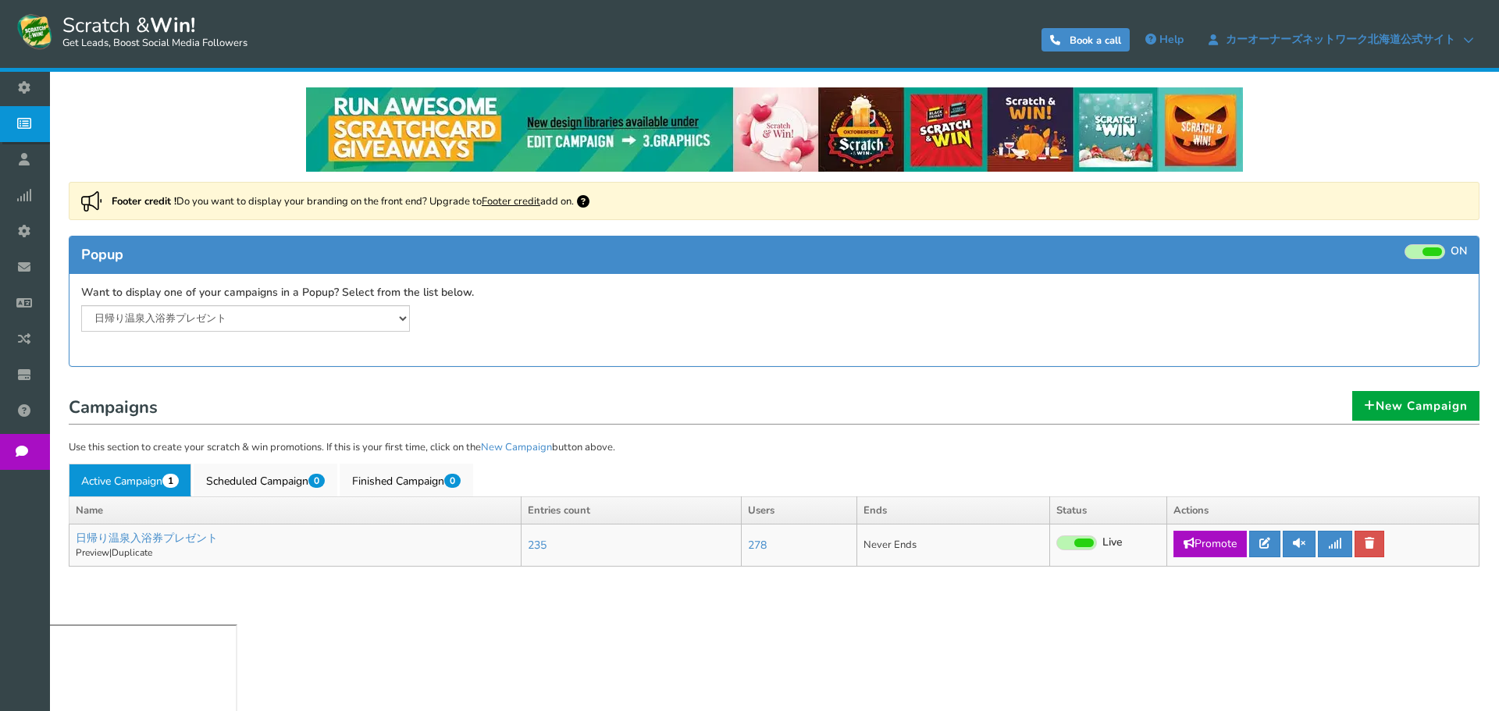 The width and height of the screenshot is (1499, 711). What do you see at coordinates (774, 201) in the screenshot?
I see `div: Do you want to display your branding on the front end? Upgrade to add on.` at bounding box center [774, 201].